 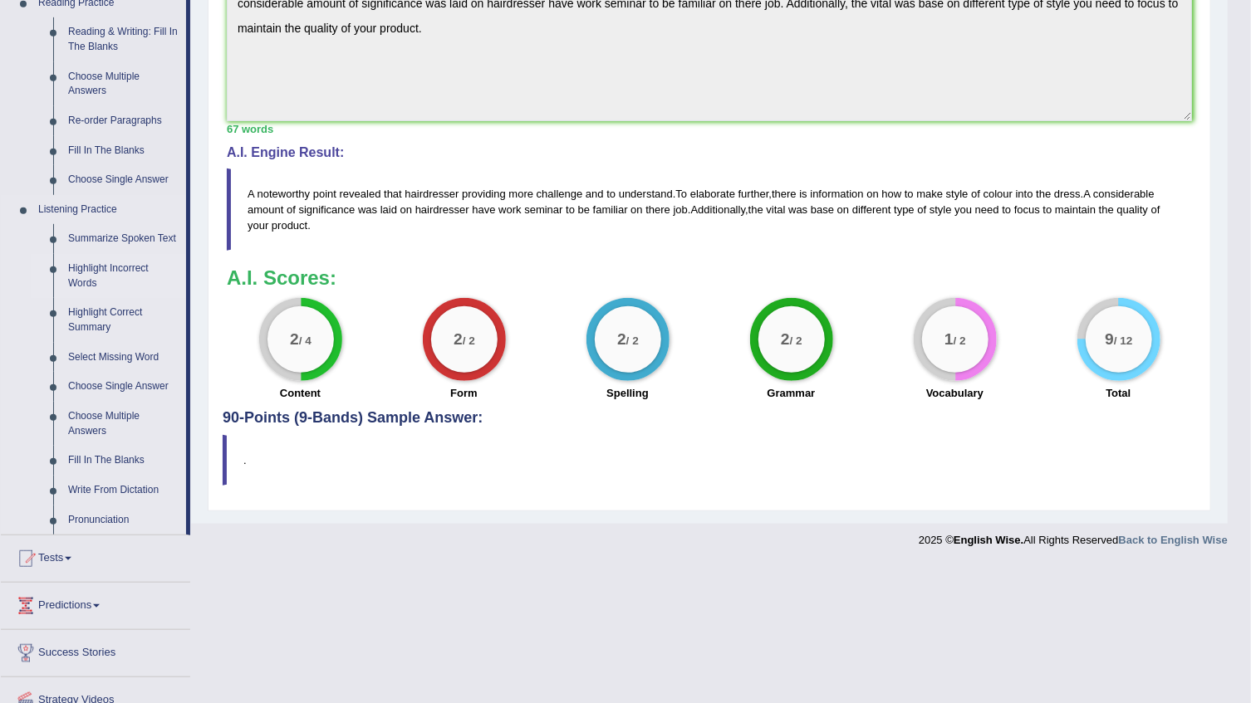 What do you see at coordinates (483, 194) in the screenshot?
I see `span: providing` at bounding box center [483, 194].